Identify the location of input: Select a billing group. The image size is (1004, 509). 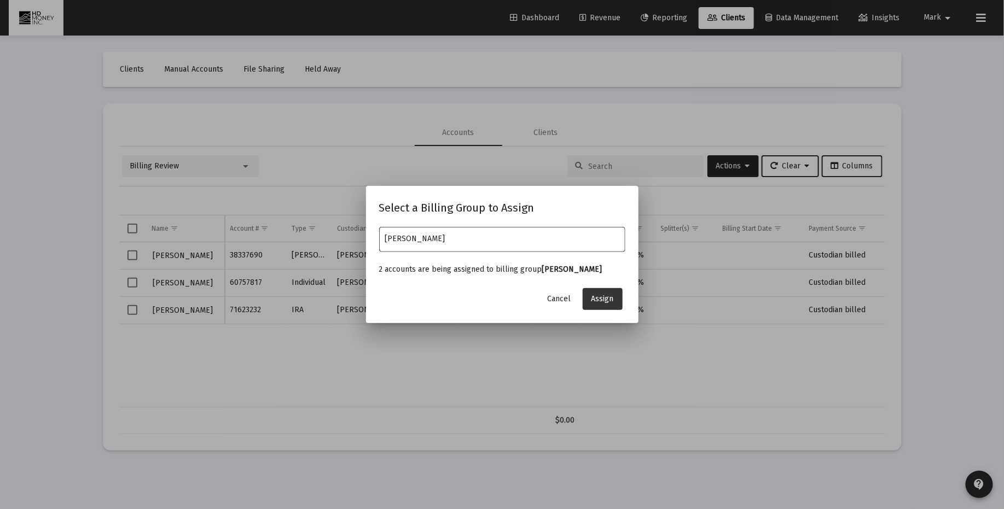
(502, 239).